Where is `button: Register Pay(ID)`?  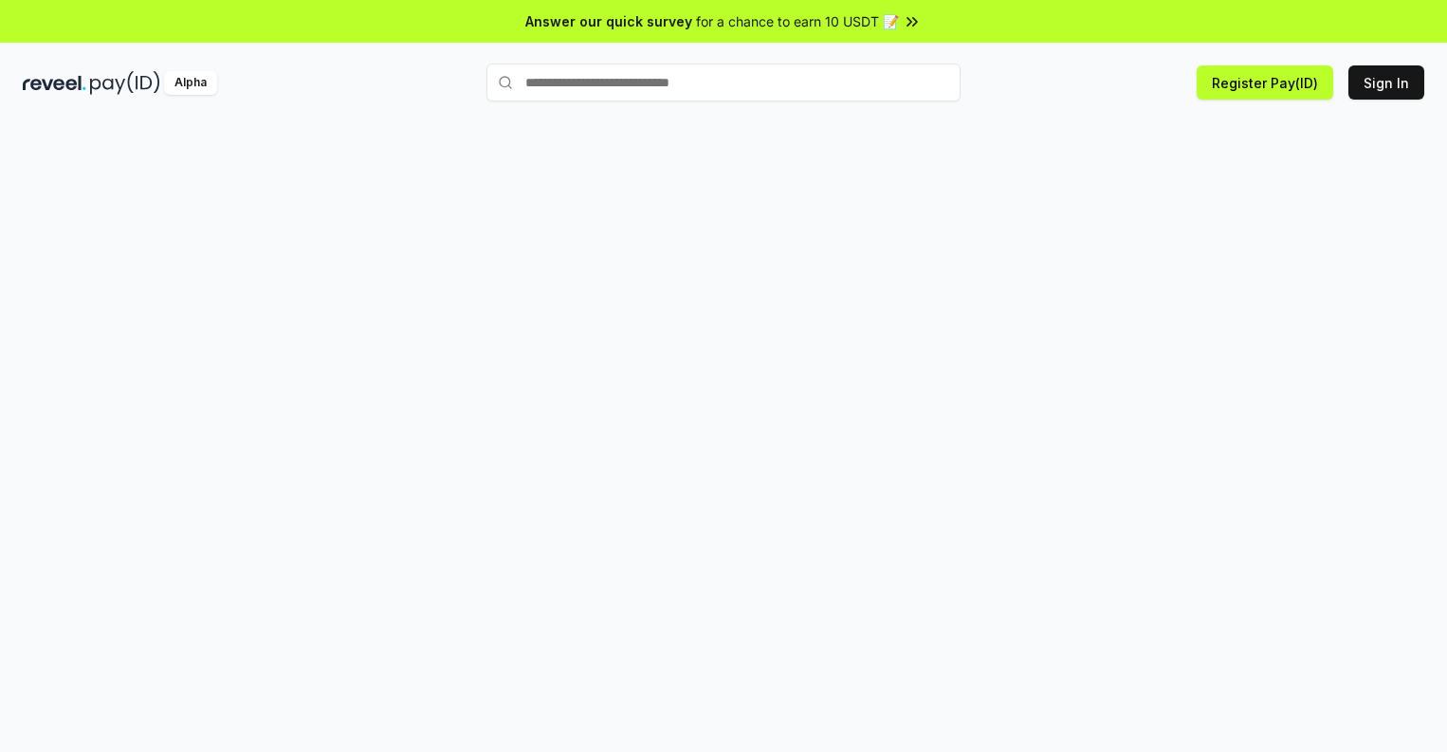
button: Register Pay(ID) is located at coordinates (1265, 82).